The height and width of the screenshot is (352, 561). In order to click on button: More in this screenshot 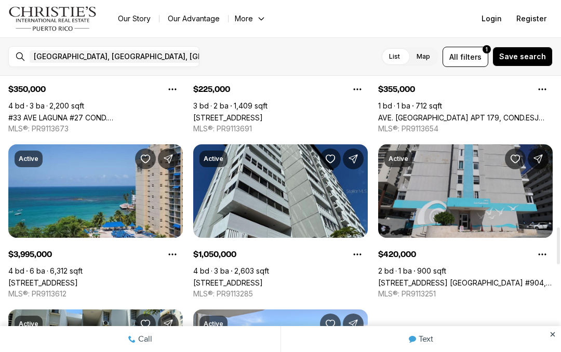, I will do `click(250, 19)`.